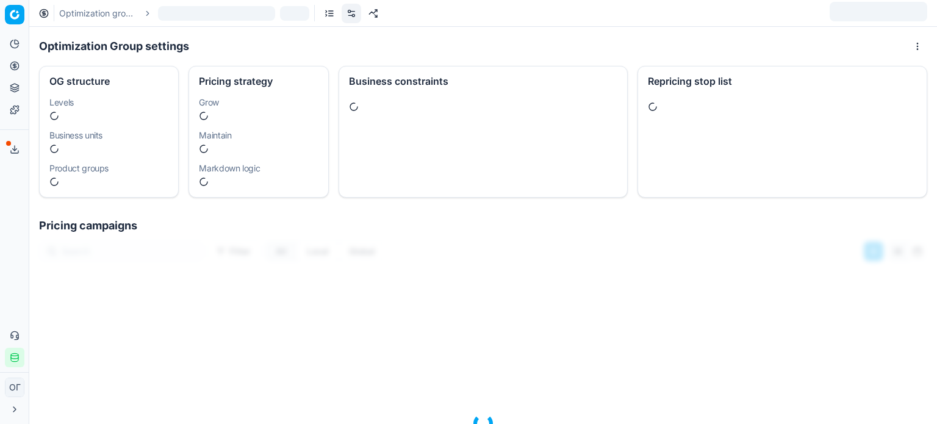 The image size is (937, 424). I want to click on nav: breadcrumb, so click(184, 13).